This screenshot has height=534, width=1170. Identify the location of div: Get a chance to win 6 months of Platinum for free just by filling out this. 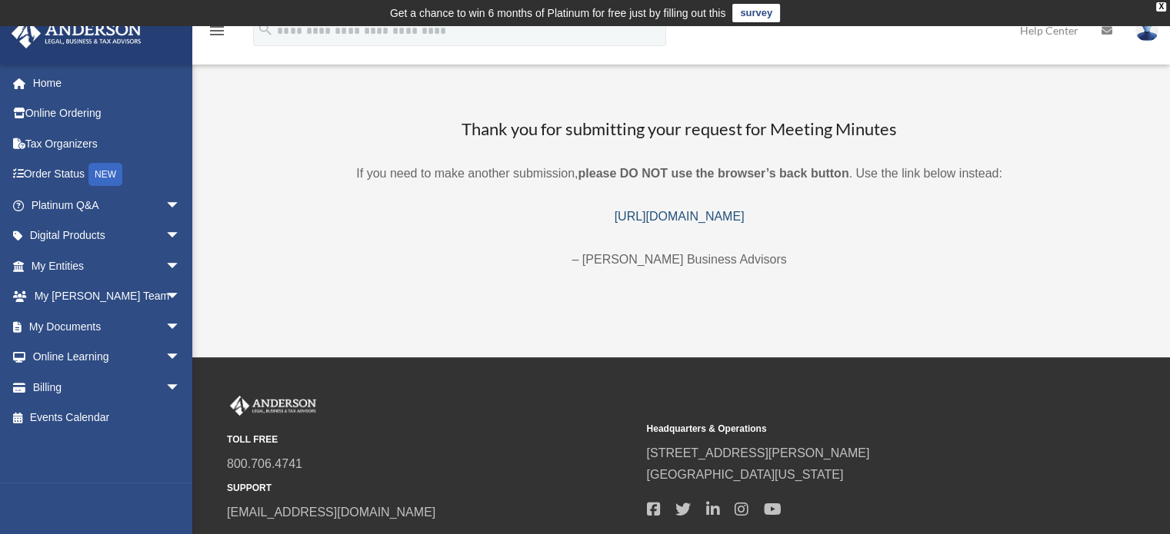
(557, 13).